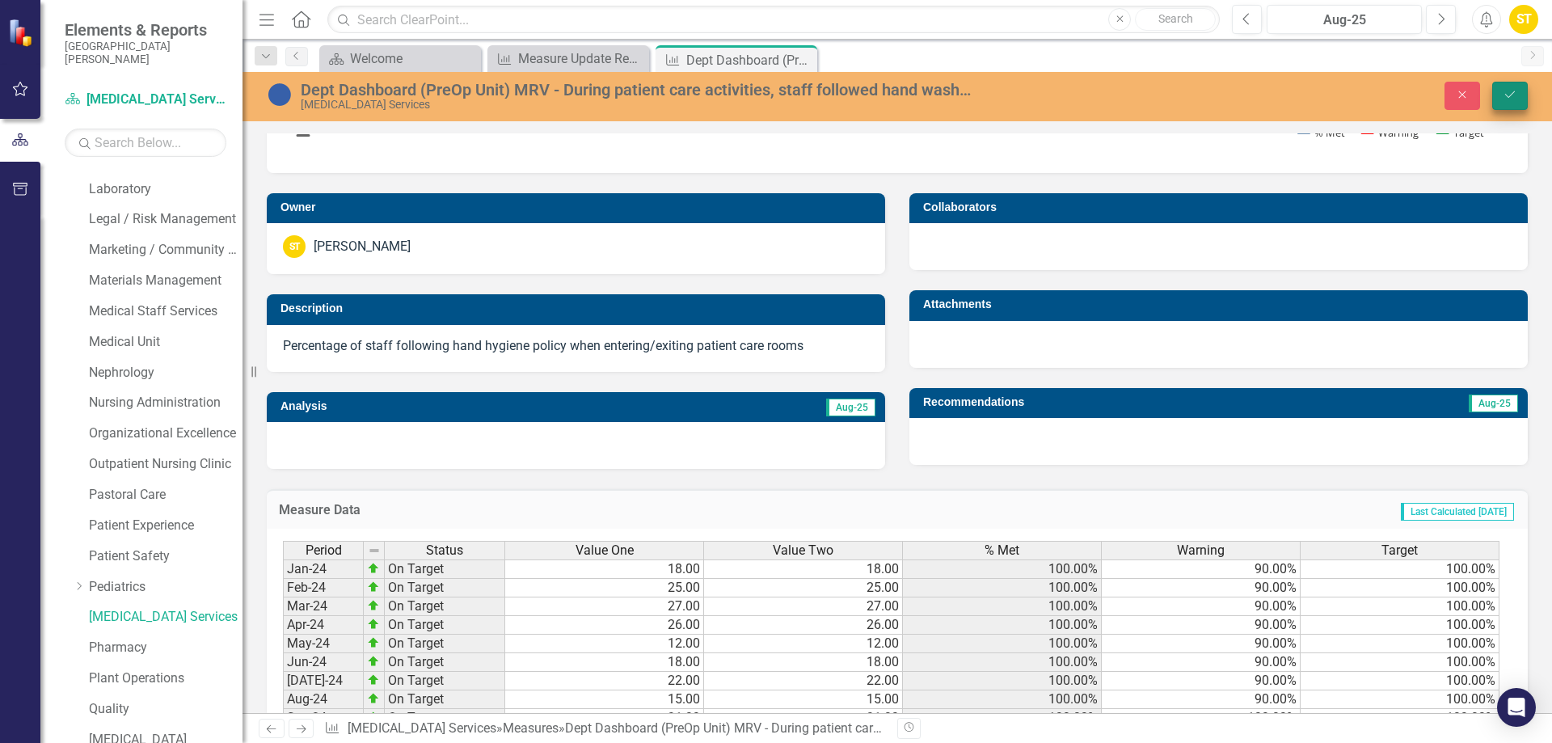 This screenshot has height=743, width=1552. I want to click on div: Welcome, so click(413, 58).